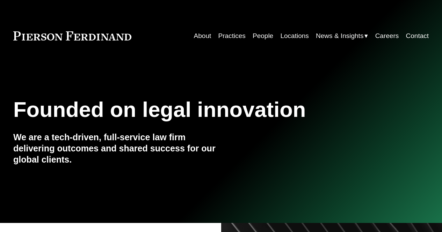  I want to click on a: Careers, so click(387, 36).